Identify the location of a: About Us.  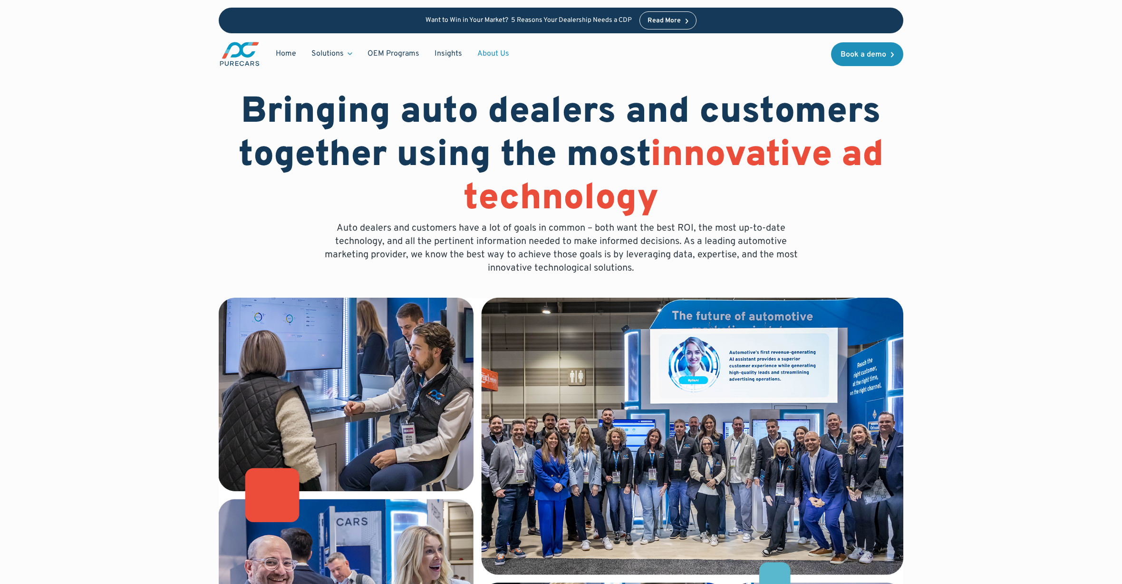
(493, 54).